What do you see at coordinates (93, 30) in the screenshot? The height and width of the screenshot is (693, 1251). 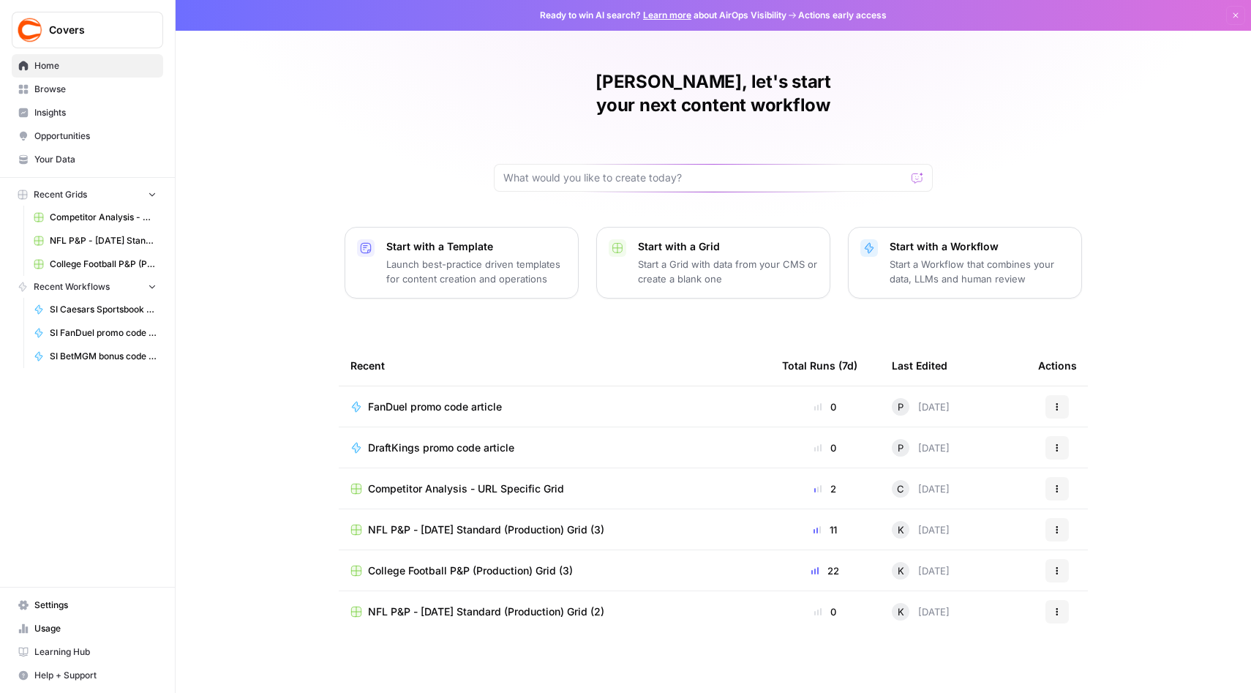 I see `span: Covers` at bounding box center [93, 30].